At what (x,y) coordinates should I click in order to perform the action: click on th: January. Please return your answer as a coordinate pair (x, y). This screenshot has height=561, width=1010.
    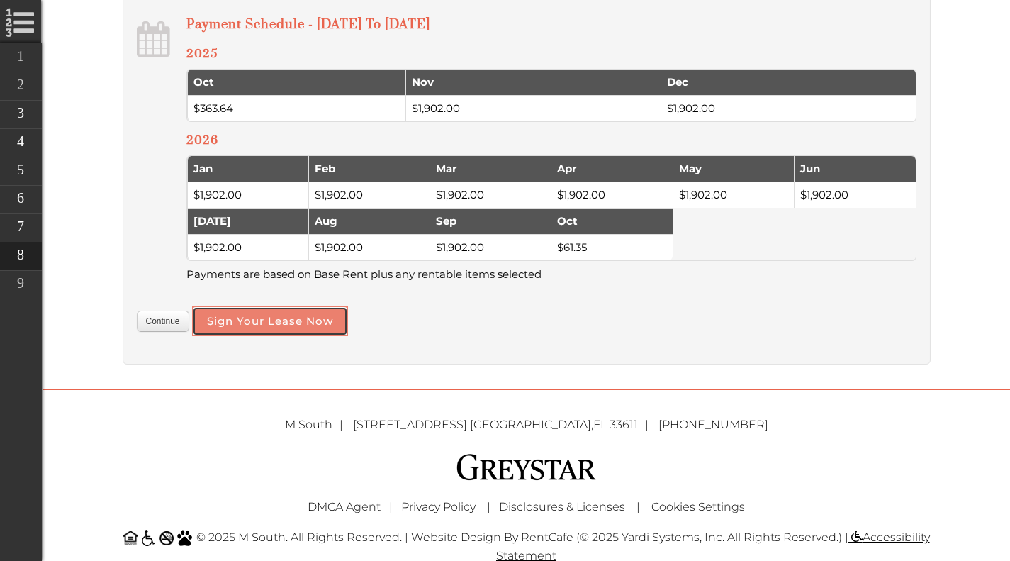
    Looking at the image, I should click on (247, 169).